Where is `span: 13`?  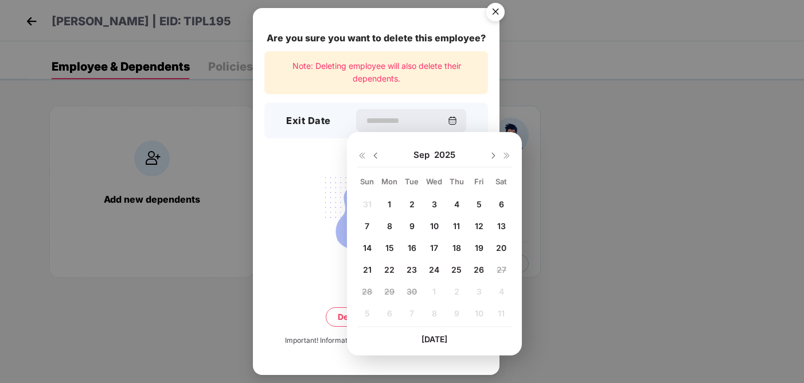 span: 13 is located at coordinates (501, 225).